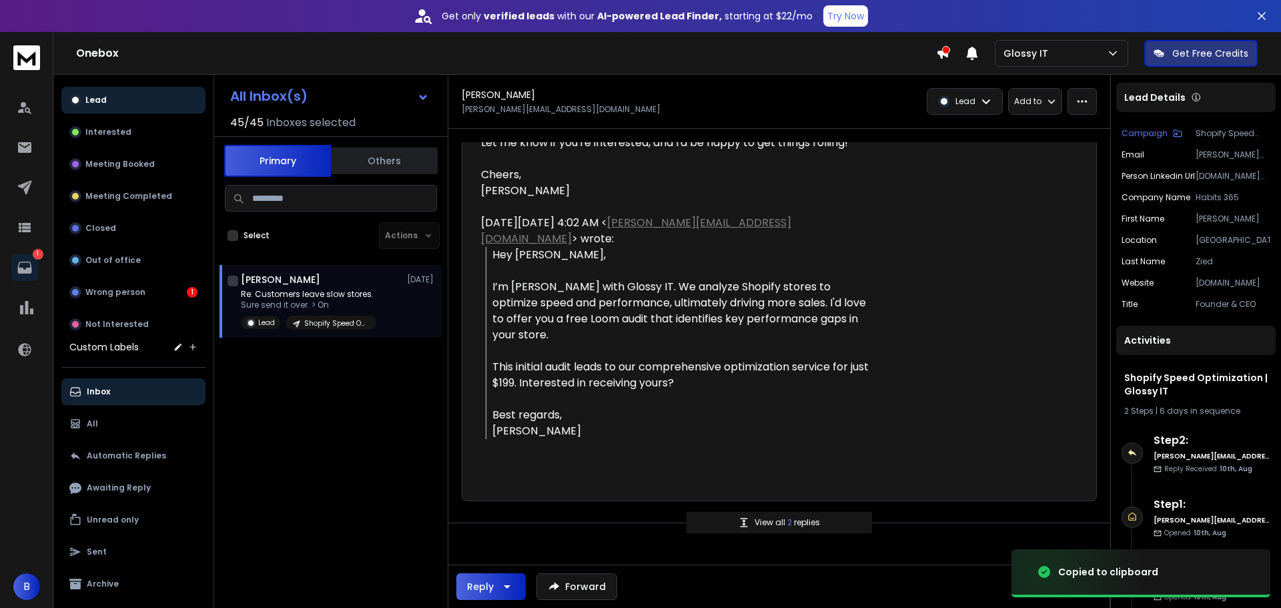 Image resolution: width=1281 pixels, height=608 pixels. I want to click on div: Let me know if you're interested, and I'd be happy to get things rolling!, so click(676, 143).